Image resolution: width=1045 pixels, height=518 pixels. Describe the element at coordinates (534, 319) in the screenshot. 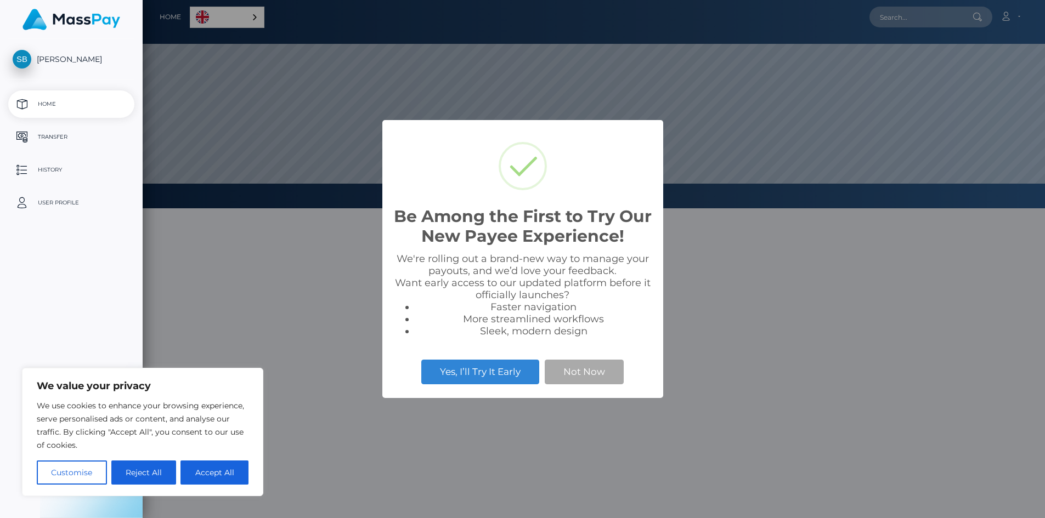

I see `li: More streamlined workflows` at that location.